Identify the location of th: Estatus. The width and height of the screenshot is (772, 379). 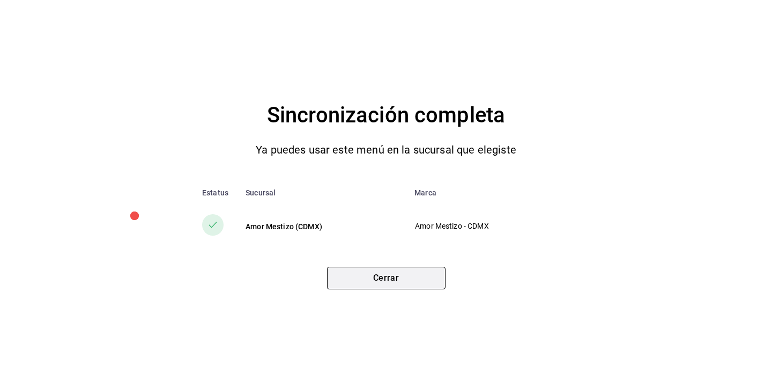
(211, 193).